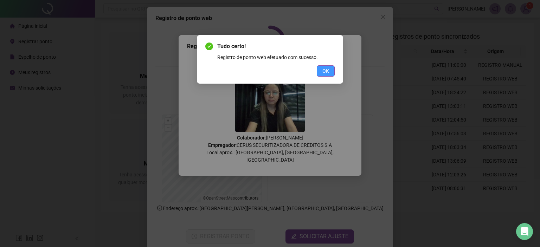 This screenshot has height=247, width=540. I want to click on span: check-circle, so click(209, 46).